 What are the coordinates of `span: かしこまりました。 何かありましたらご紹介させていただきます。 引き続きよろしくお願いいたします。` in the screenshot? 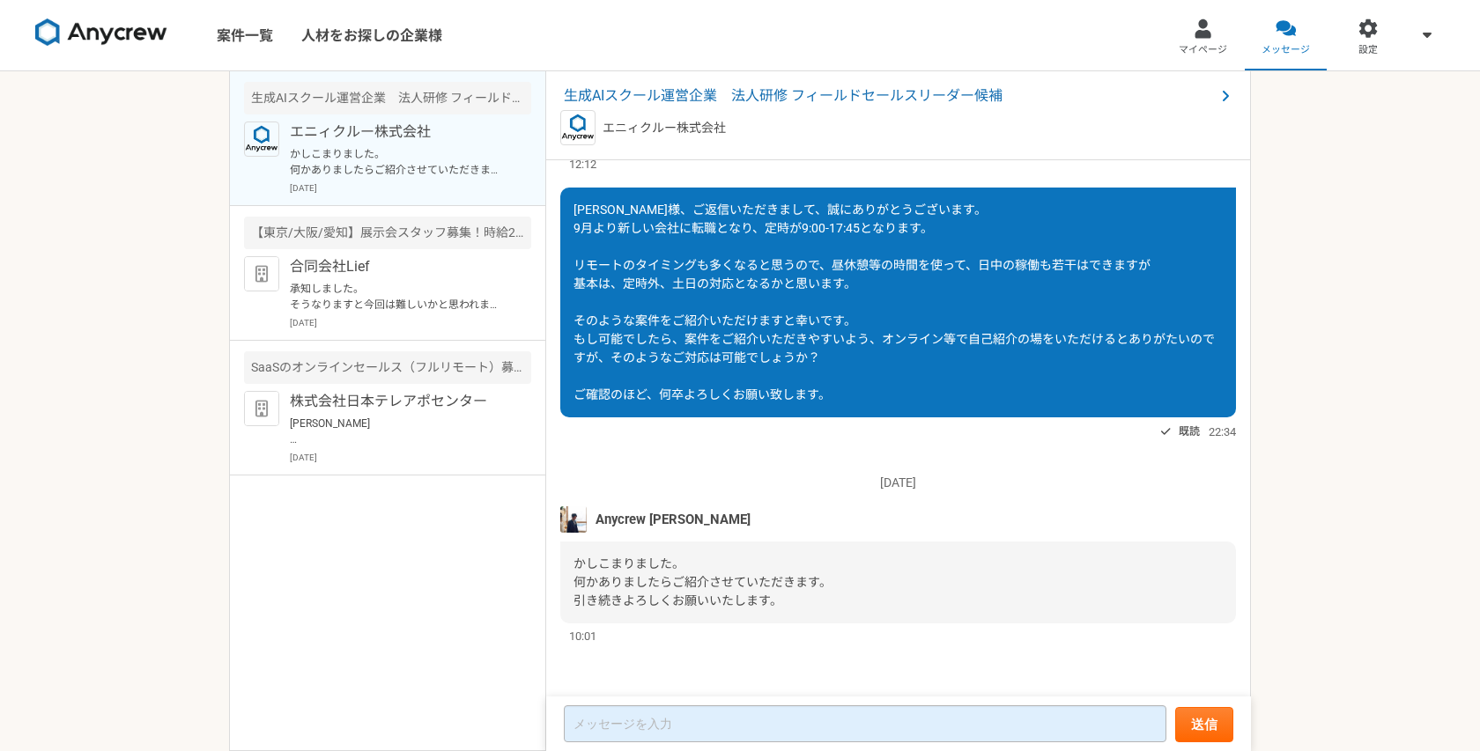 It's located at (702, 582).